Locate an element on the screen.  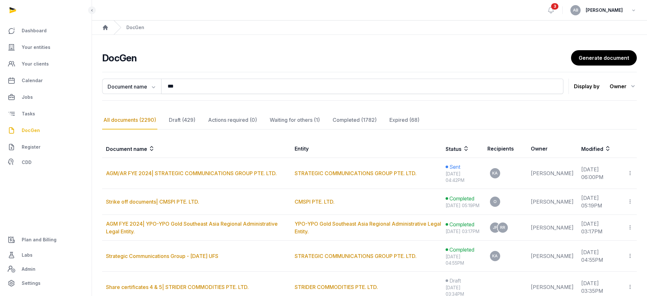
div: Waiting for others (1) is located at coordinates (295, 120).